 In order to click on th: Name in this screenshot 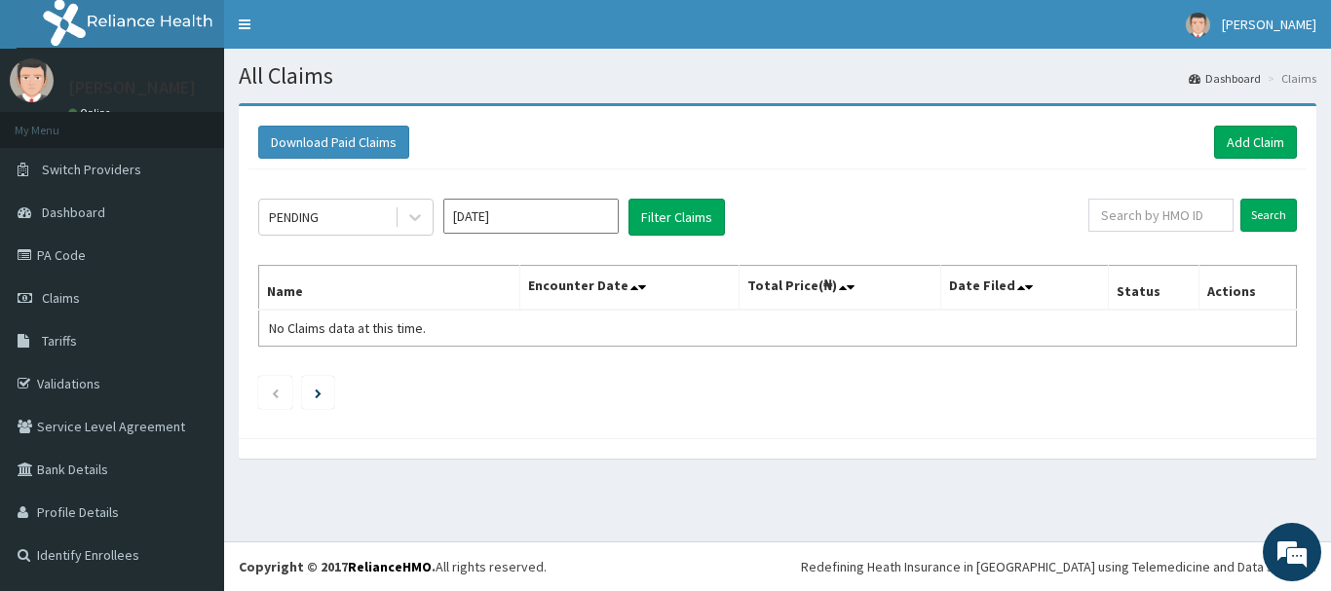, I will do `click(390, 288)`.